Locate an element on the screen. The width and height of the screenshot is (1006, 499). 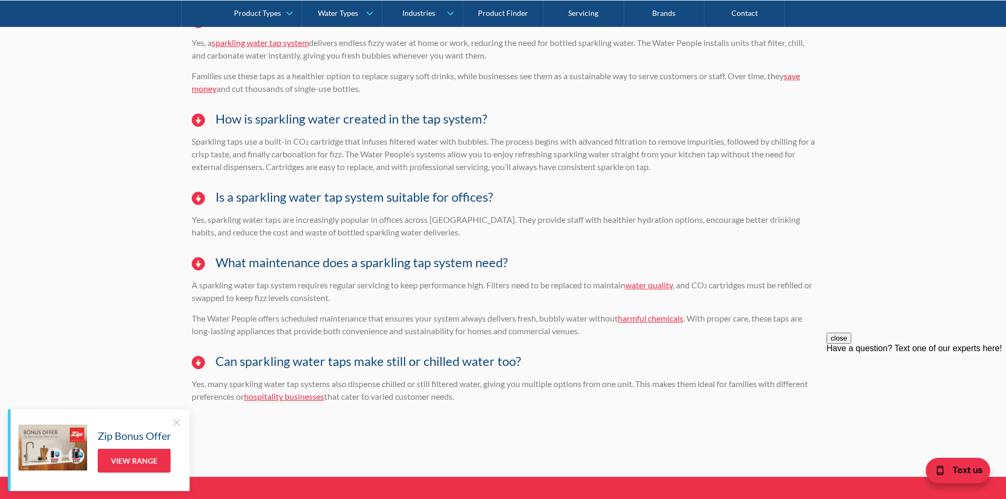
img: Zip Bonus Offer is located at coordinates (53, 447).